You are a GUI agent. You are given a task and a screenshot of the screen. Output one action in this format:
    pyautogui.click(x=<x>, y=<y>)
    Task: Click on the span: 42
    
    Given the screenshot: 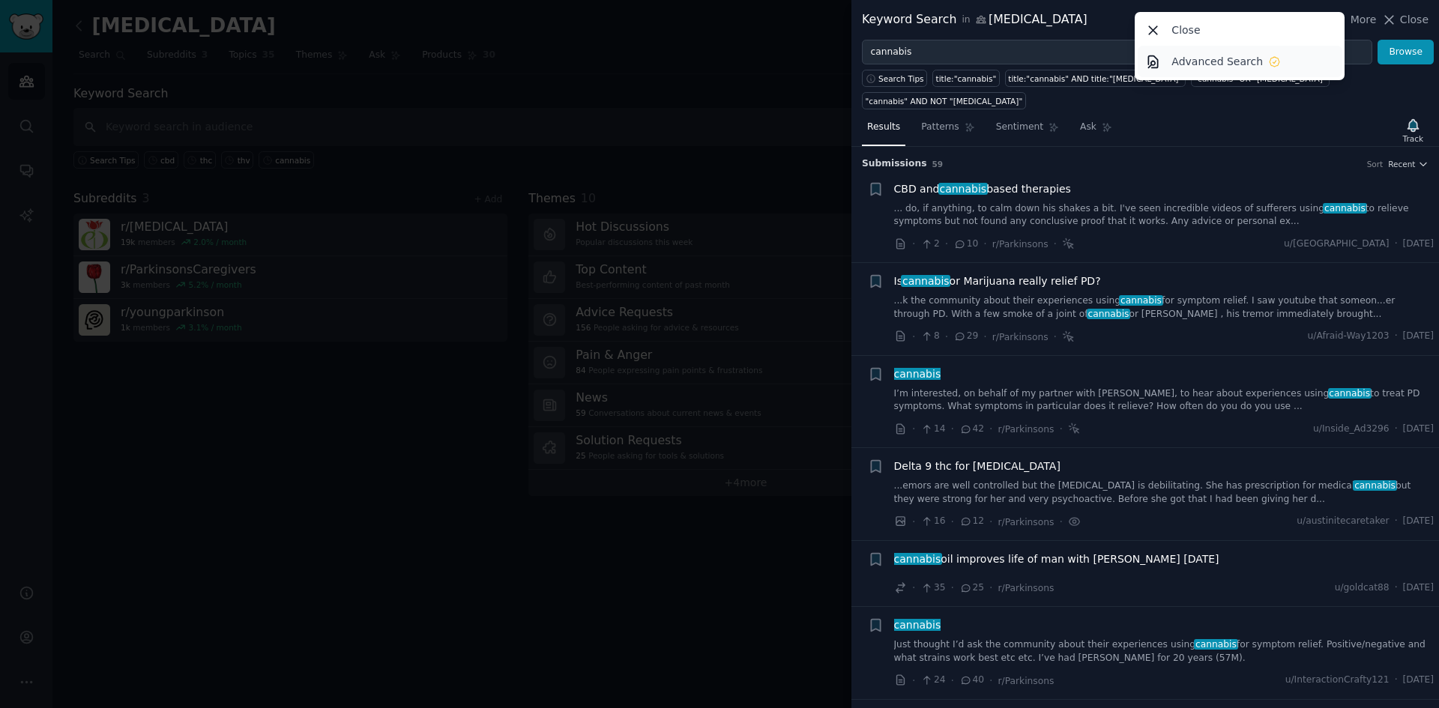 What is the action you would take?
    pyautogui.click(x=971, y=429)
    